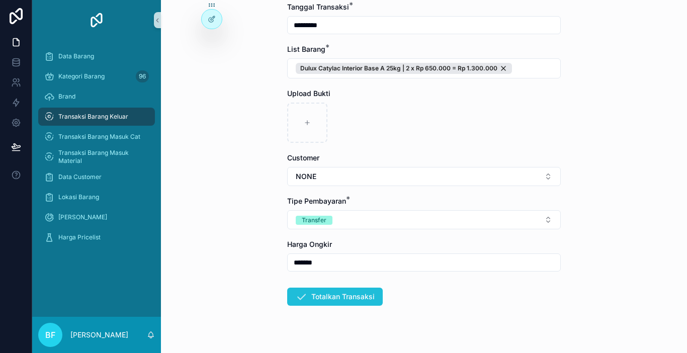  What do you see at coordinates (97, 157) in the screenshot?
I see `a: Transaksi Barang Masuk Material` at bounding box center [97, 157].